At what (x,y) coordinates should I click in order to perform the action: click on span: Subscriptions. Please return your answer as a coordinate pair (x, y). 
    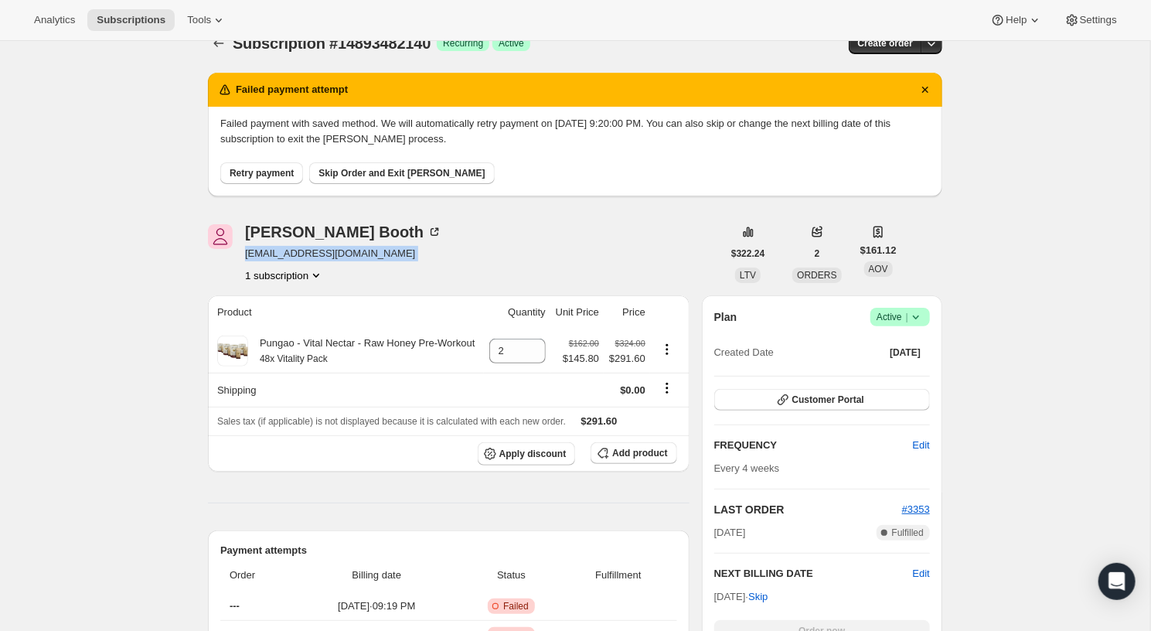
    Looking at the image, I should click on (131, 20).